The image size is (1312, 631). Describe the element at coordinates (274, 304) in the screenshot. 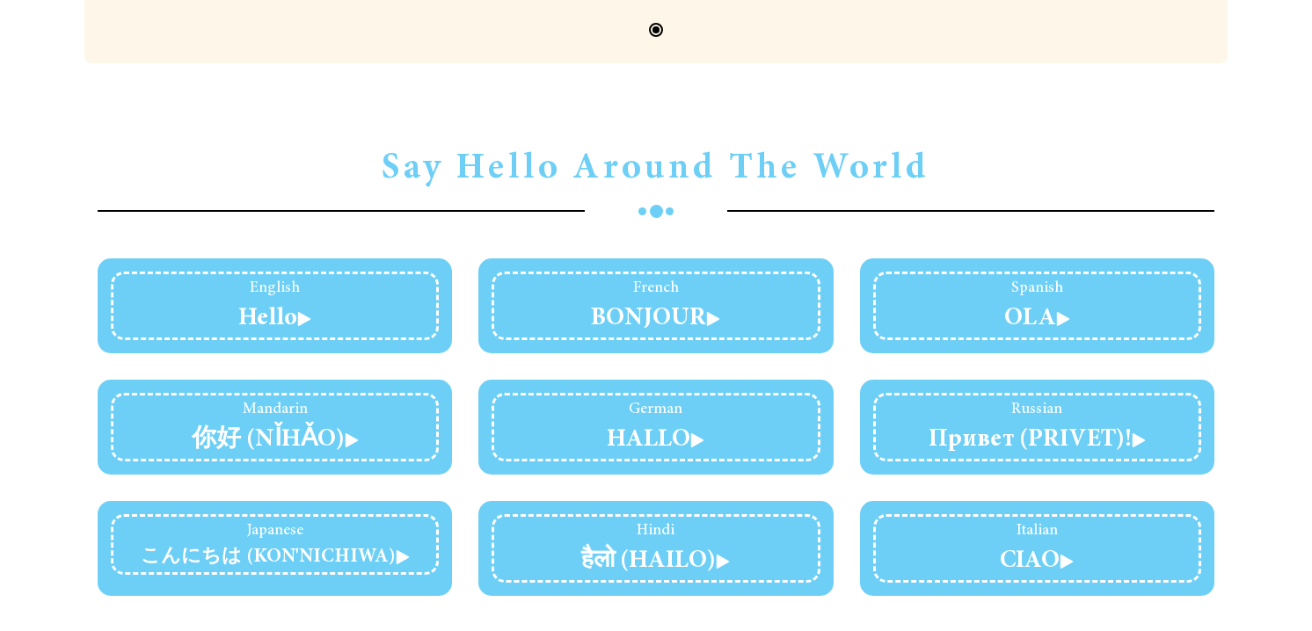

I see `a: English Hello` at that location.